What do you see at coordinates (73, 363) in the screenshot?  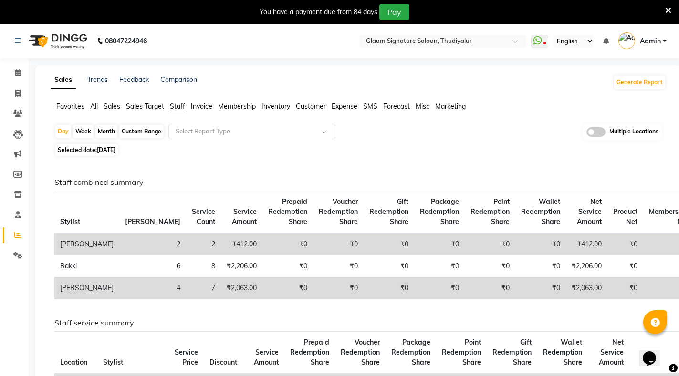 I see `span: Location` at bounding box center [73, 363].